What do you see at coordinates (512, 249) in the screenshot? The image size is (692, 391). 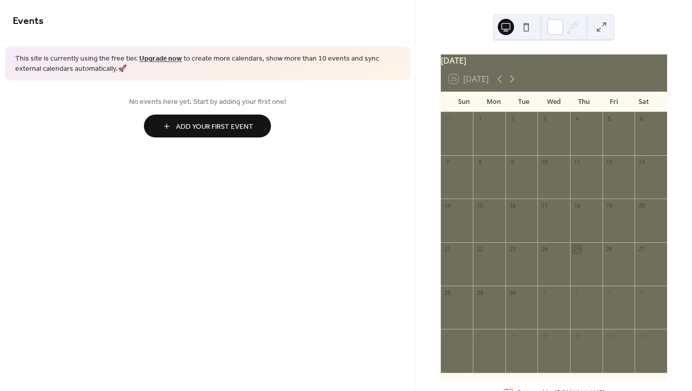 I see `div: 23` at bounding box center [512, 249].